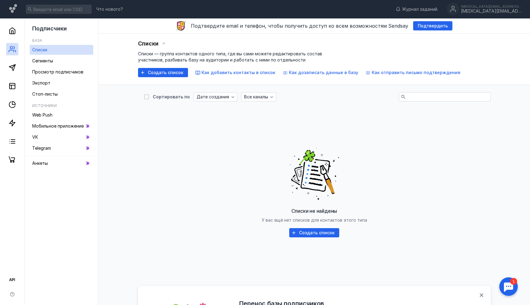  Describe the element at coordinates (61, 115) in the screenshot. I see `a: Web Push` at that location.